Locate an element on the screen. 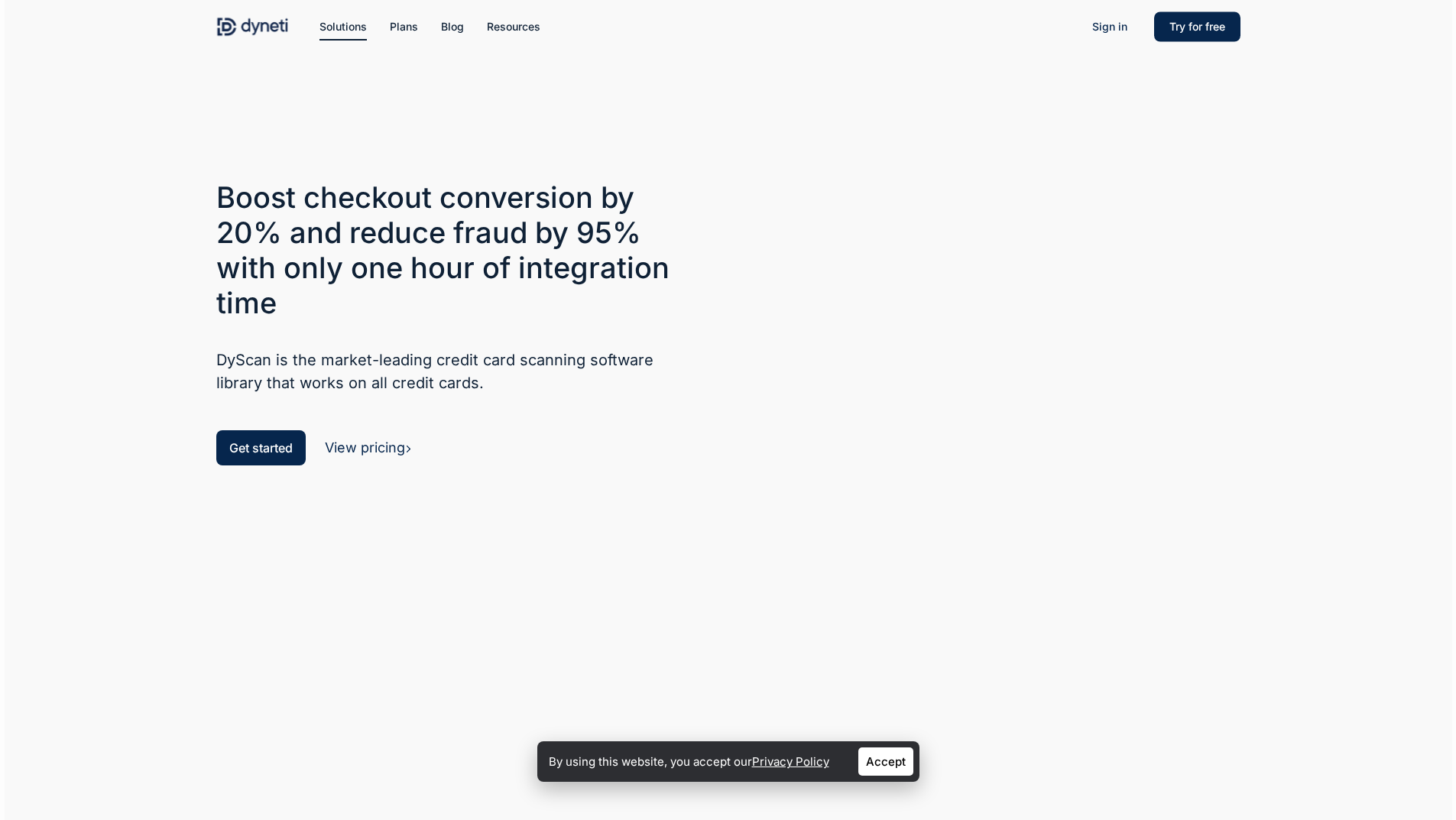 This screenshot has height=820, width=1456. h5: DyScan is the market-leading credit card scanning software library that works on all credit cards. is located at coordinates (455, 372).